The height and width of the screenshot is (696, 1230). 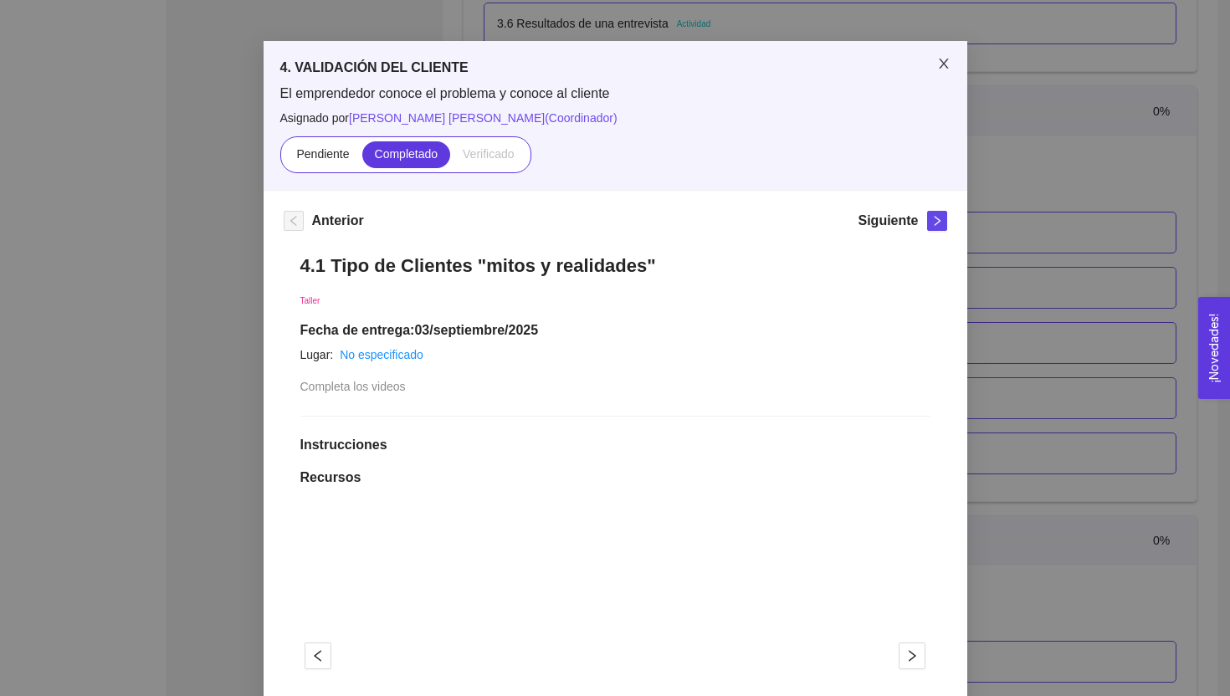 I want to click on span: Verificado, so click(x=488, y=154).